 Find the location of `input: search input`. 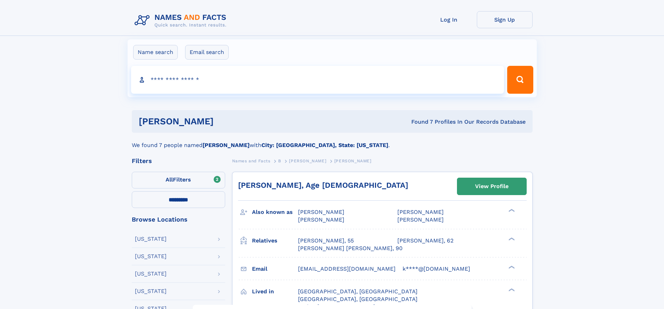

input: search input is located at coordinates (317, 80).